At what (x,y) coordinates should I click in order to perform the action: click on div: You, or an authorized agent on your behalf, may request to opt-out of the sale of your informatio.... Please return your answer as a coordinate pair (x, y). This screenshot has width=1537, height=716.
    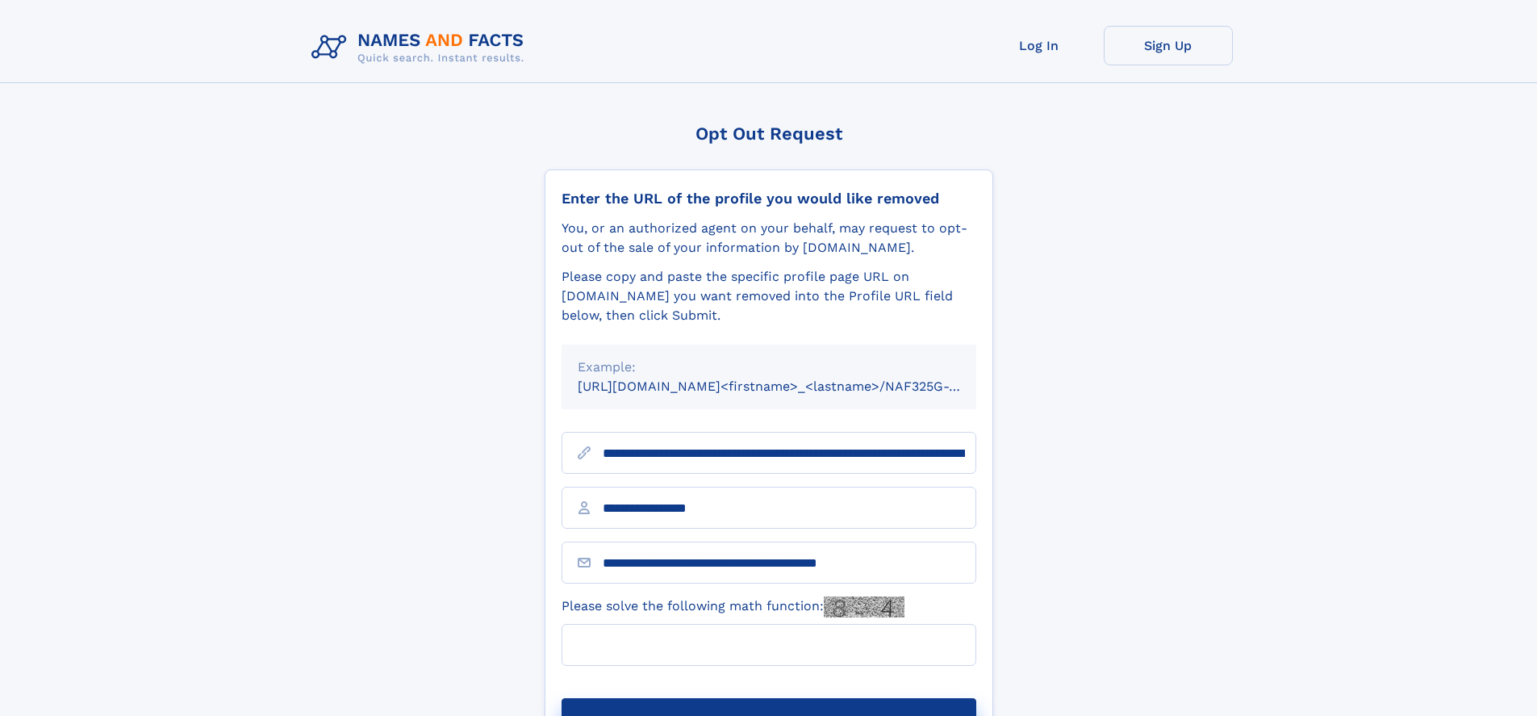
    Looking at the image, I should click on (769, 238).